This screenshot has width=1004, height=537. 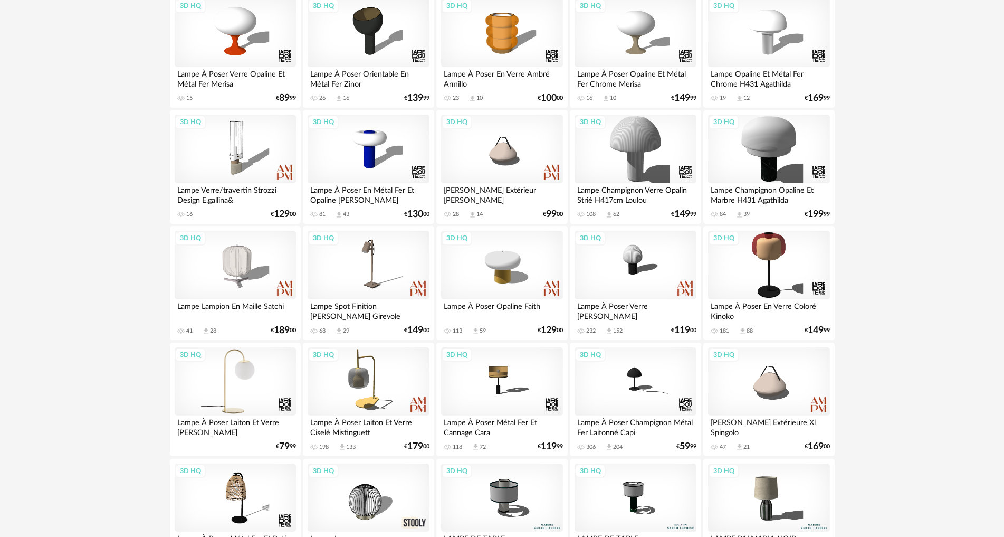 What do you see at coordinates (750, 331) in the screenshot?
I see `div: 88` at bounding box center [750, 331].